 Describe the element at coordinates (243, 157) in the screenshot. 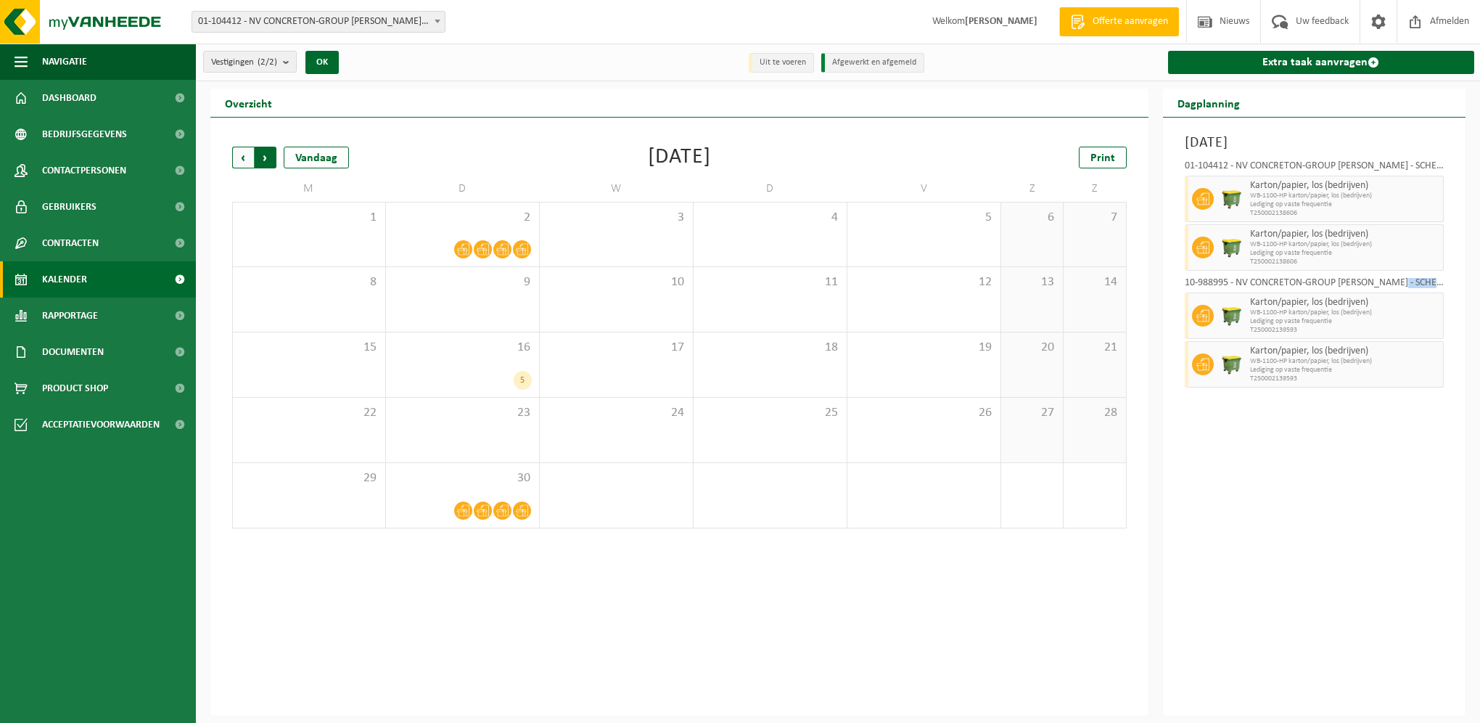

I see `span: Vorige` at that location.